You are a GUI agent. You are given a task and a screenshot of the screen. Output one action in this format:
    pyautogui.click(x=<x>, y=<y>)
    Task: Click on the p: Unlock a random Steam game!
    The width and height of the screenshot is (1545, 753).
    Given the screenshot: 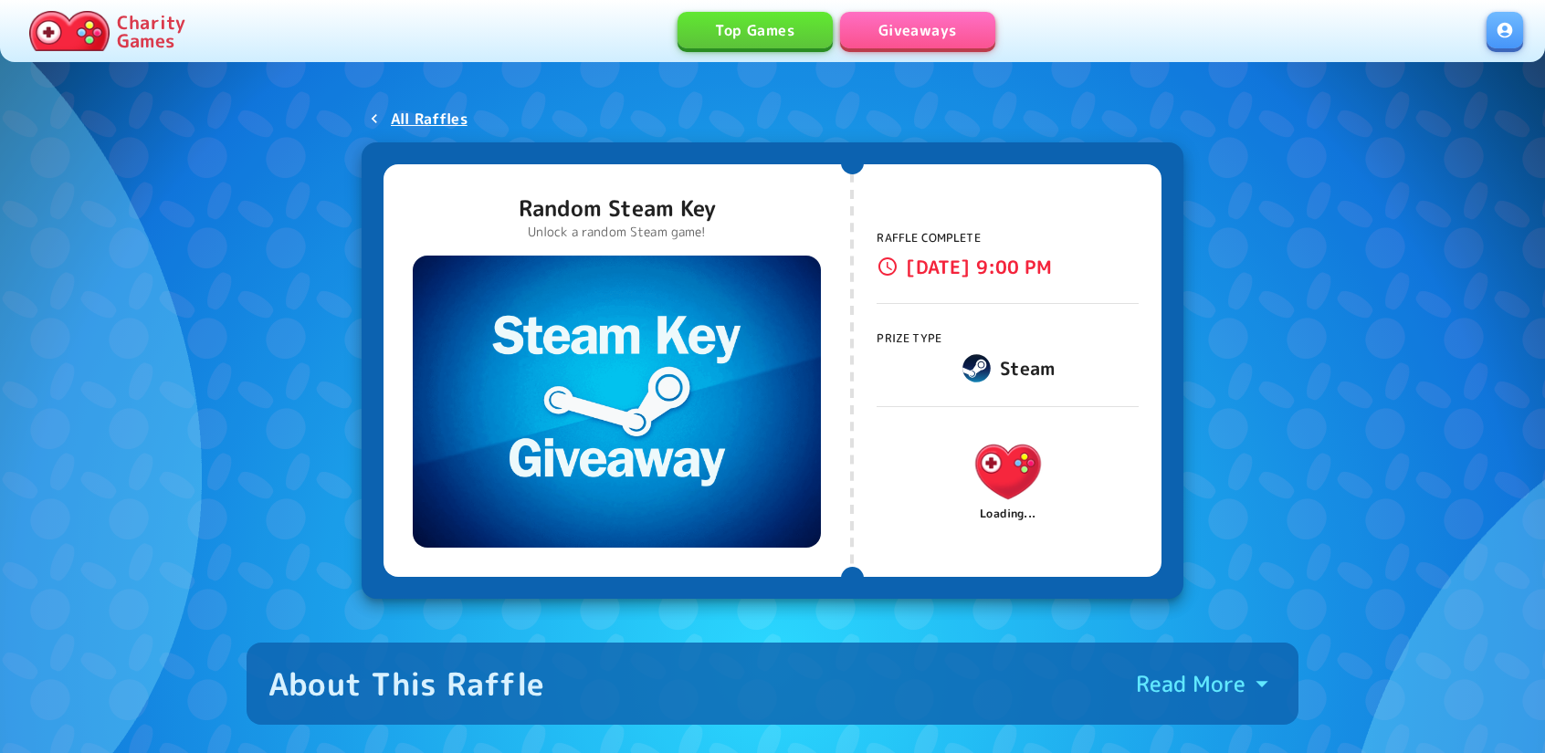 What is the action you would take?
    pyautogui.click(x=617, y=232)
    